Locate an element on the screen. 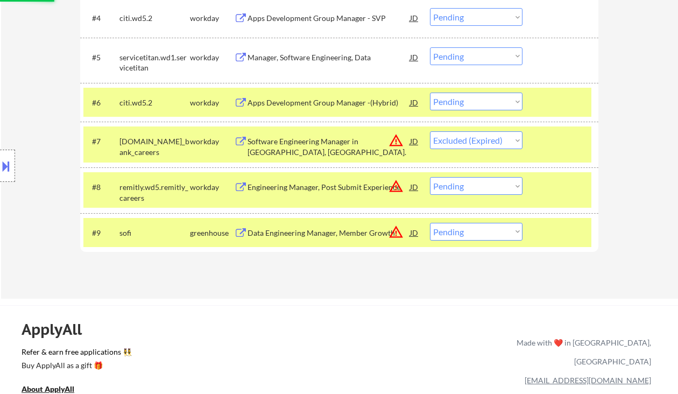  div: citi.wd5.2 is located at coordinates (154, 18).